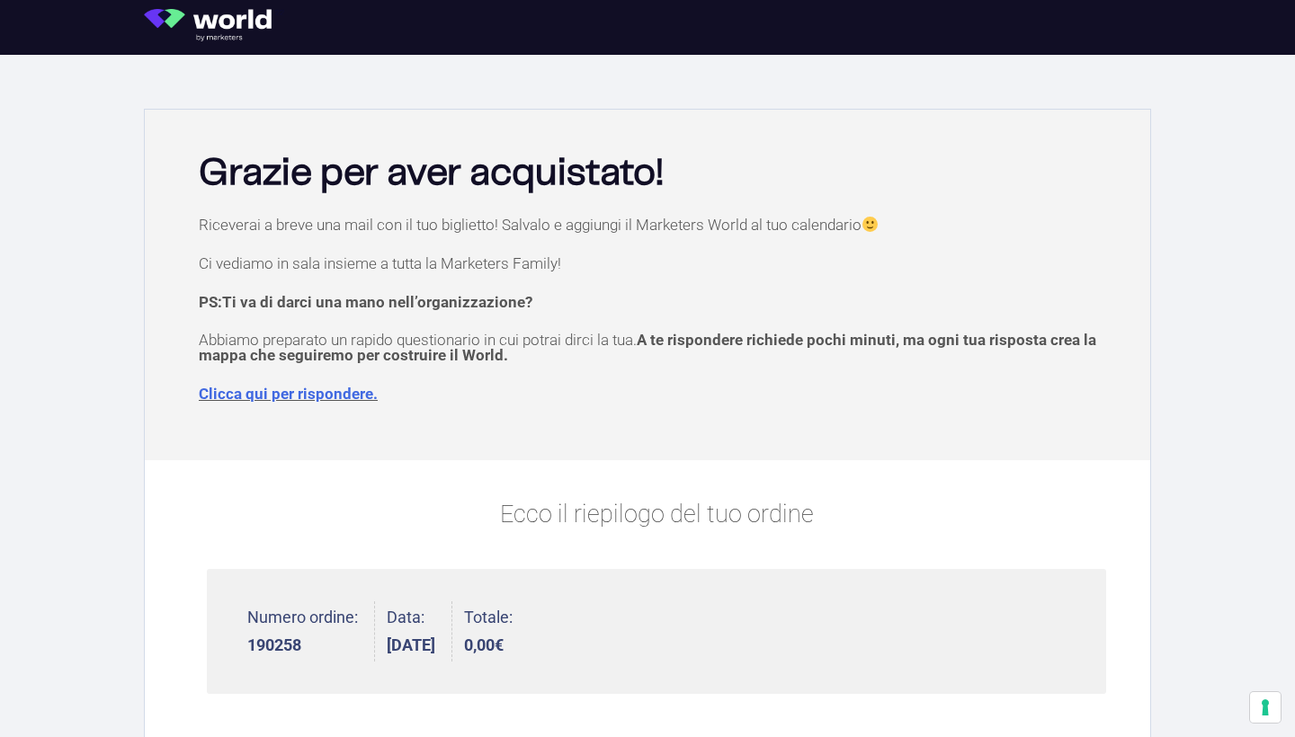 The height and width of the screenshot is (737, 1295). What do you see at coordinates (656, 225) in the screenshot?
I see `p: Riceverai a breve una mail con il tuo biglietto! Salvalo e aggiungi il Marketers World al tuo cal...` at bounding box center [656, 225].